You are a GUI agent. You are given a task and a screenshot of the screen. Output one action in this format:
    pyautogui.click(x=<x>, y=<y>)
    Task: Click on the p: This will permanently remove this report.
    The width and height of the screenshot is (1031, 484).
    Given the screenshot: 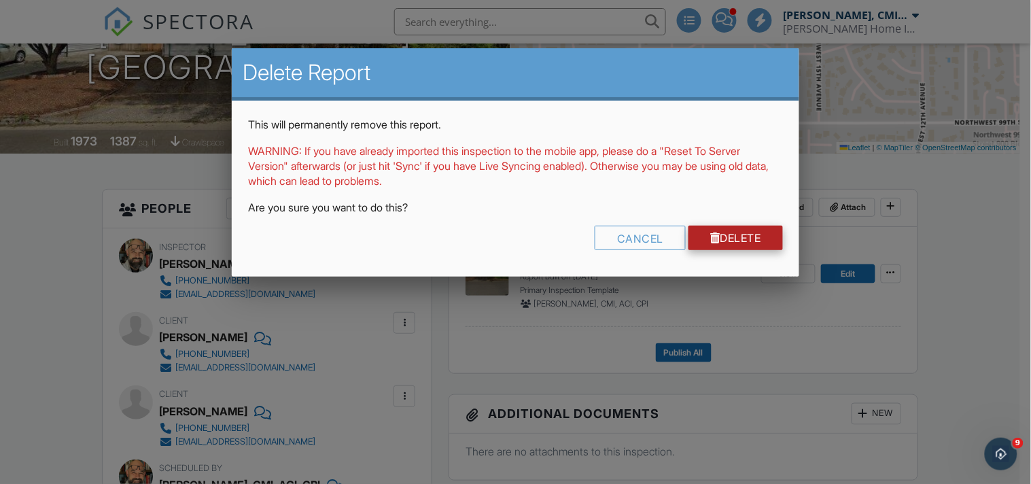 What is the action you would take?
    pyautogui.click(x=515, y=124)
    